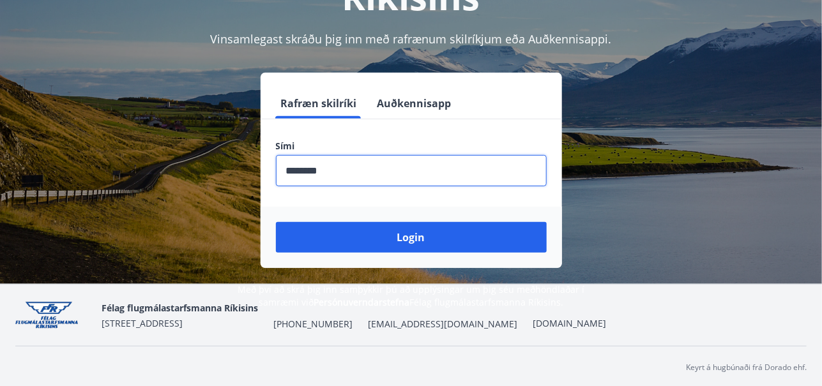  Describe the element at coordinates (319, 103) in the screenshot. I see `button: Rafræn skilríki` at that location.